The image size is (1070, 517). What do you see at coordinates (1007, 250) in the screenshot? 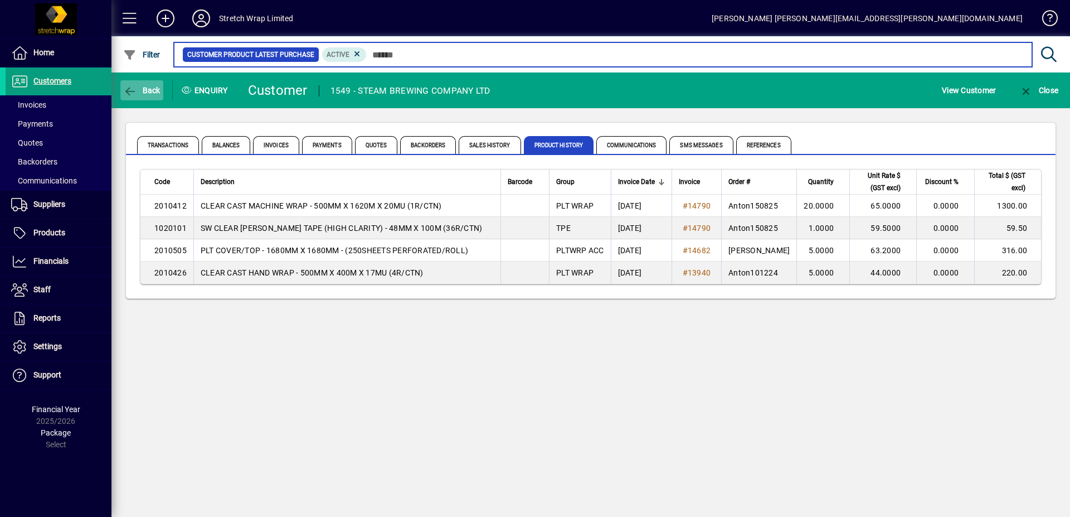
I see `td: 316.00` at bounding box center [1007, 250].